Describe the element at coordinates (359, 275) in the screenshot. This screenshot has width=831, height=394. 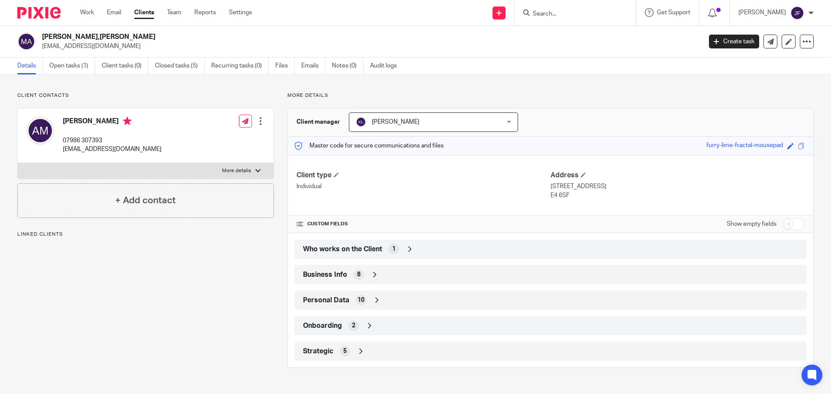
I see `span: 8` at that location.